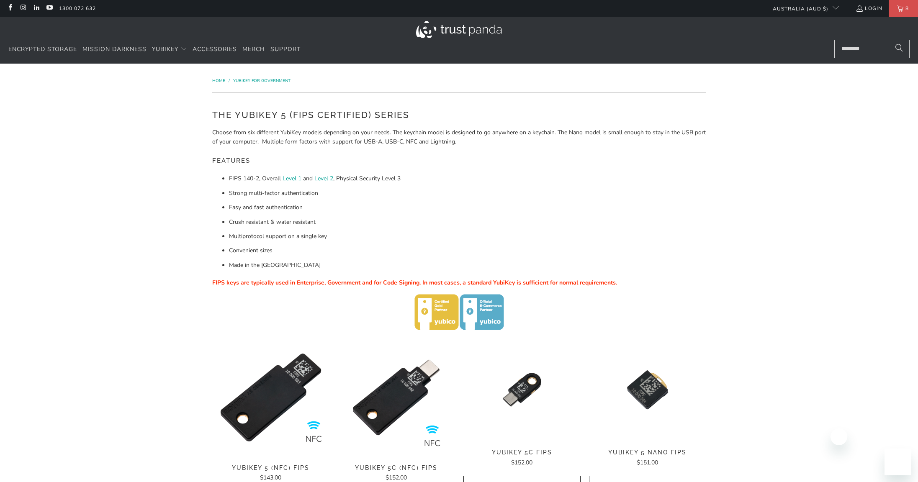  I want to click on a: Trust Panda Australia on LinkedIn, so click(36, 8).